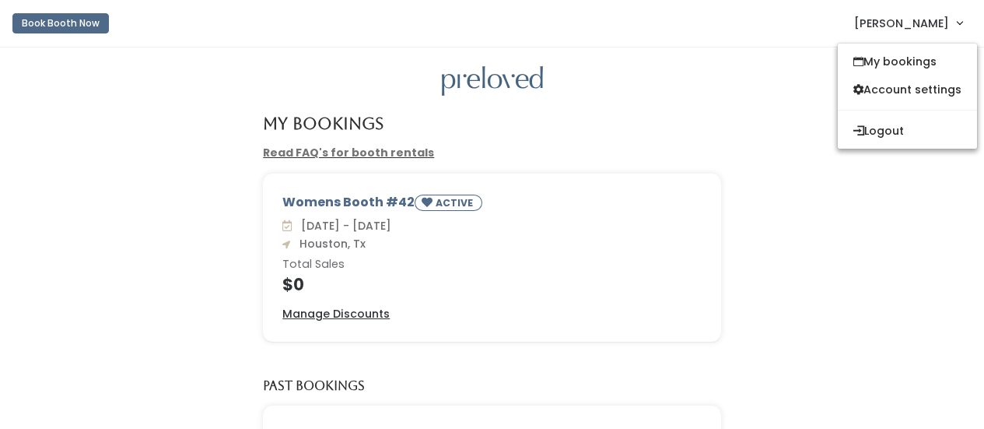  What do you see at coordinates (348, 152) in the screenshot?
I see `a: Read FAQ's for booth rentals` at bounding box center [348, 152].